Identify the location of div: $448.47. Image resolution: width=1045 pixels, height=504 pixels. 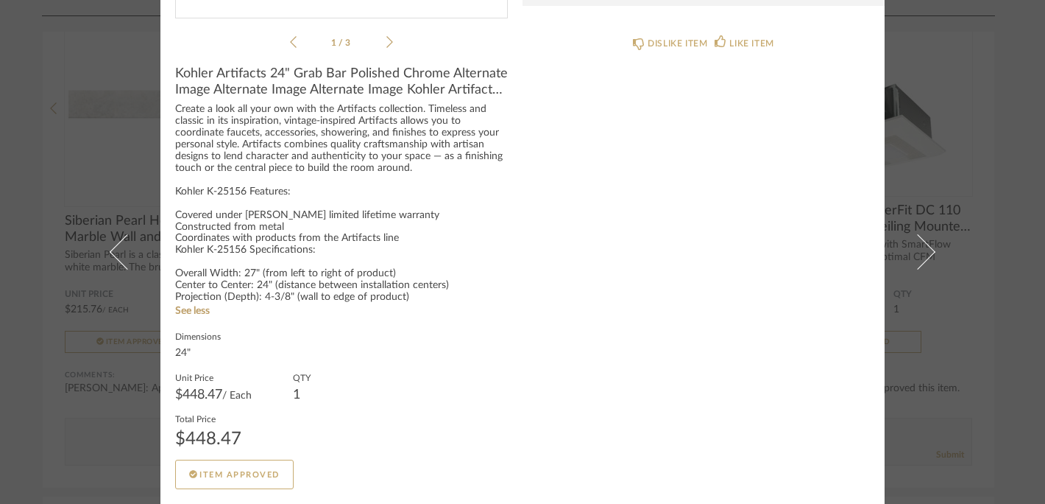
(208, 439).